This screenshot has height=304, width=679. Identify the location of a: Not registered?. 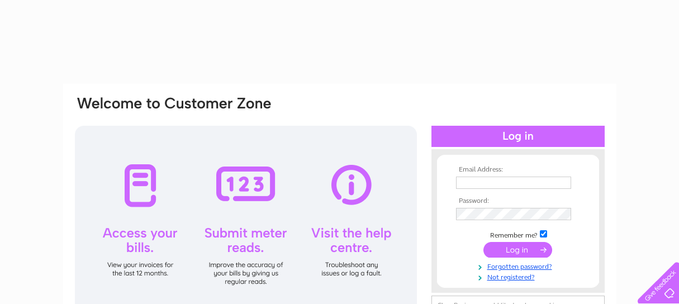
(519, 276).